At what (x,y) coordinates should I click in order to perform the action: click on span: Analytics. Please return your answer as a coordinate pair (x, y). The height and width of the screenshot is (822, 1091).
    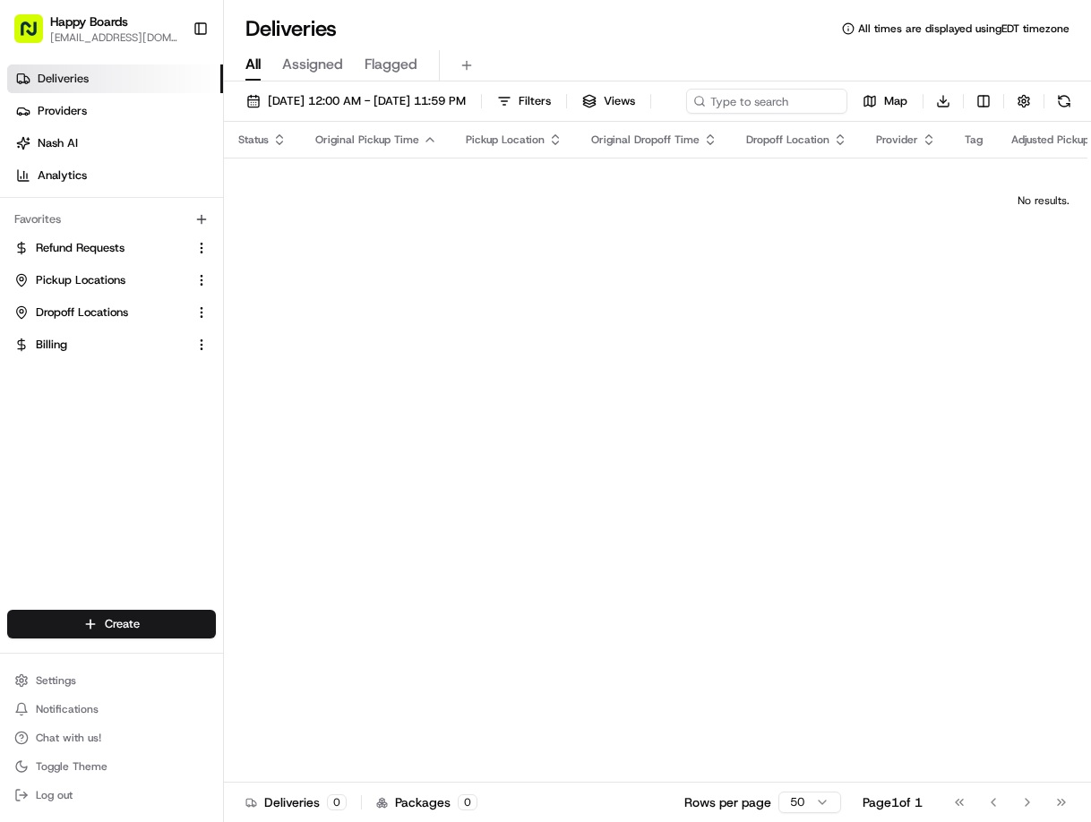
    Looking at the image, I should click on (62, 176).